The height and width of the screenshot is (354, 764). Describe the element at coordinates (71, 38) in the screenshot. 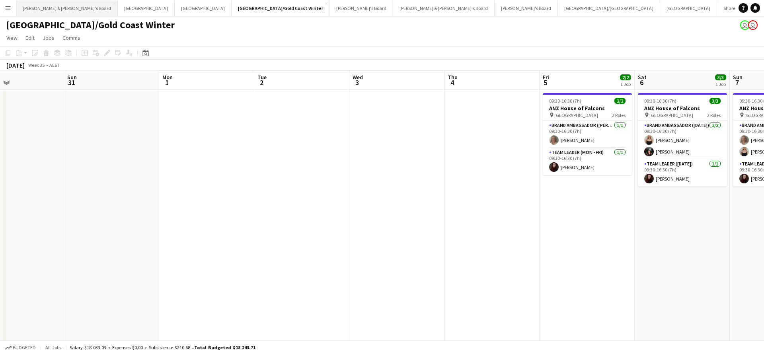

I see `a: Comms` at that location.